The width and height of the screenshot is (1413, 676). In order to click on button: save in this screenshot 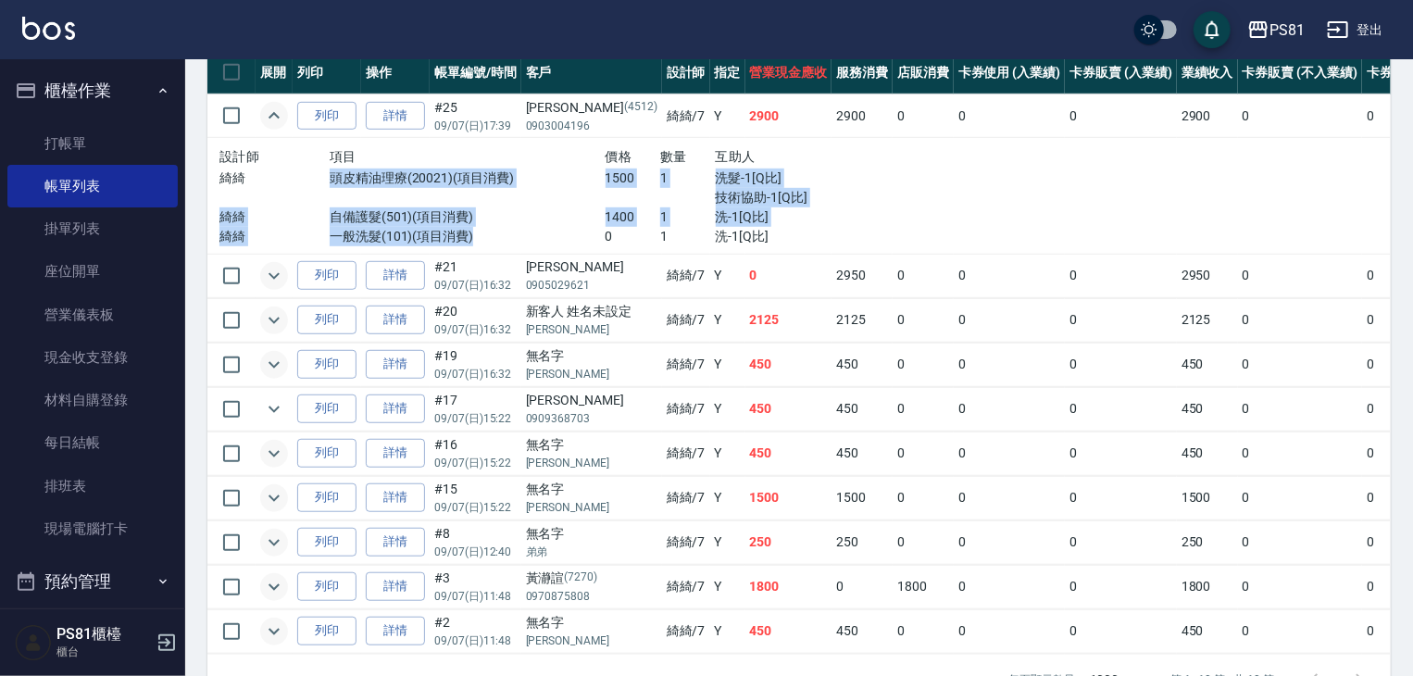, I will do `click(1212, 30)`.